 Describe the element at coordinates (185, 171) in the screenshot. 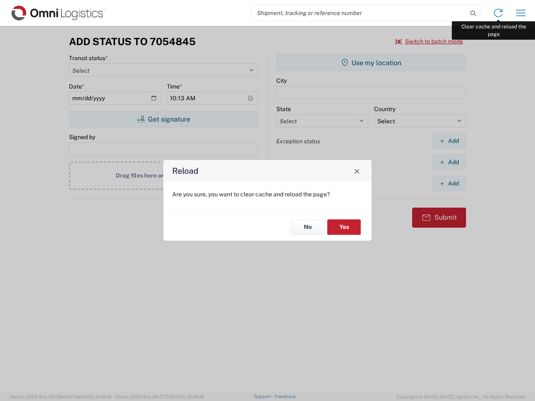

I see `h4: Reload` at that location.